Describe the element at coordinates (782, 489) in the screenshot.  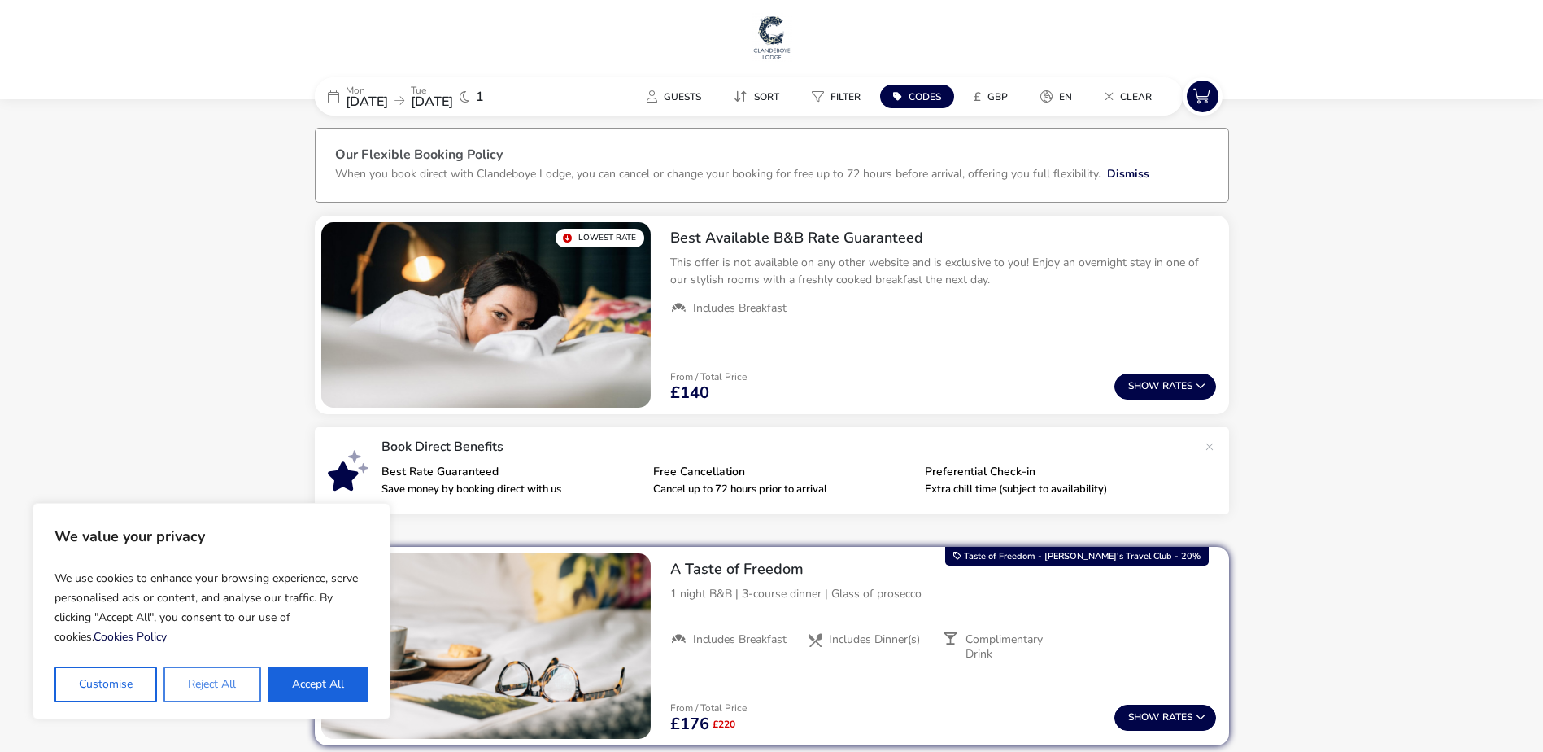
I see `p: Cancel up to 72 hours prior to arrival` at that location.